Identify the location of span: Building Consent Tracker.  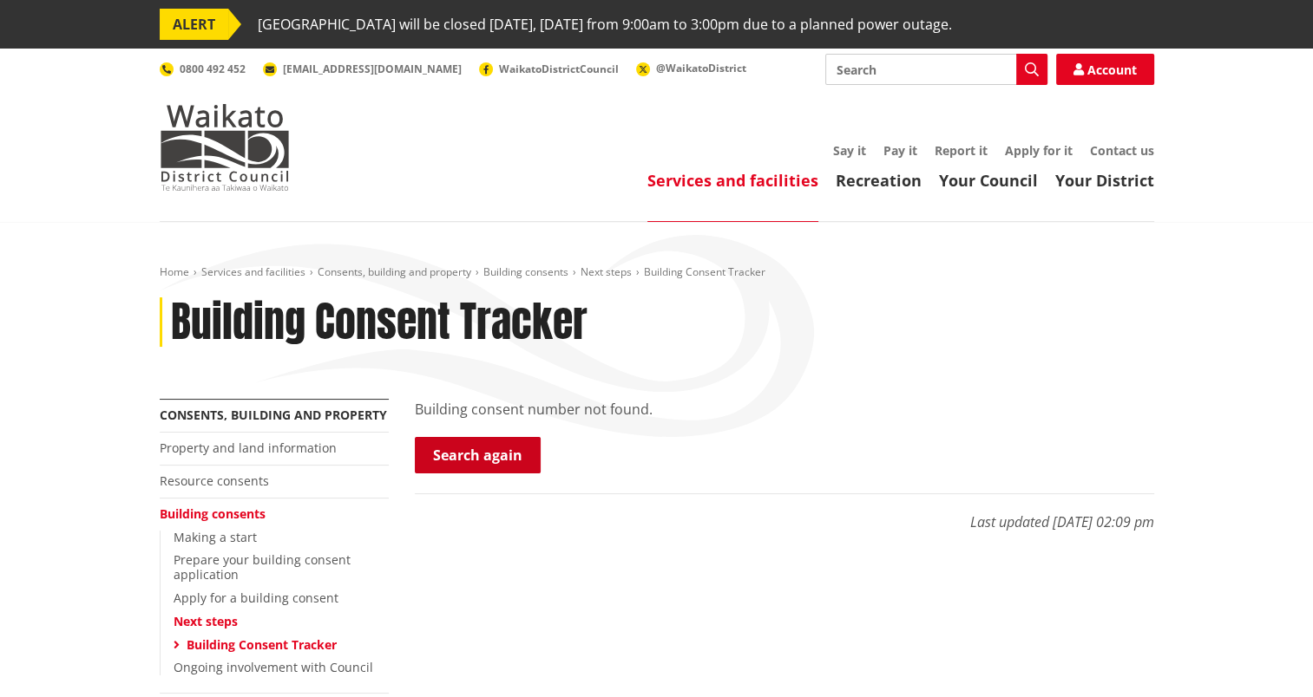
(704, 272).